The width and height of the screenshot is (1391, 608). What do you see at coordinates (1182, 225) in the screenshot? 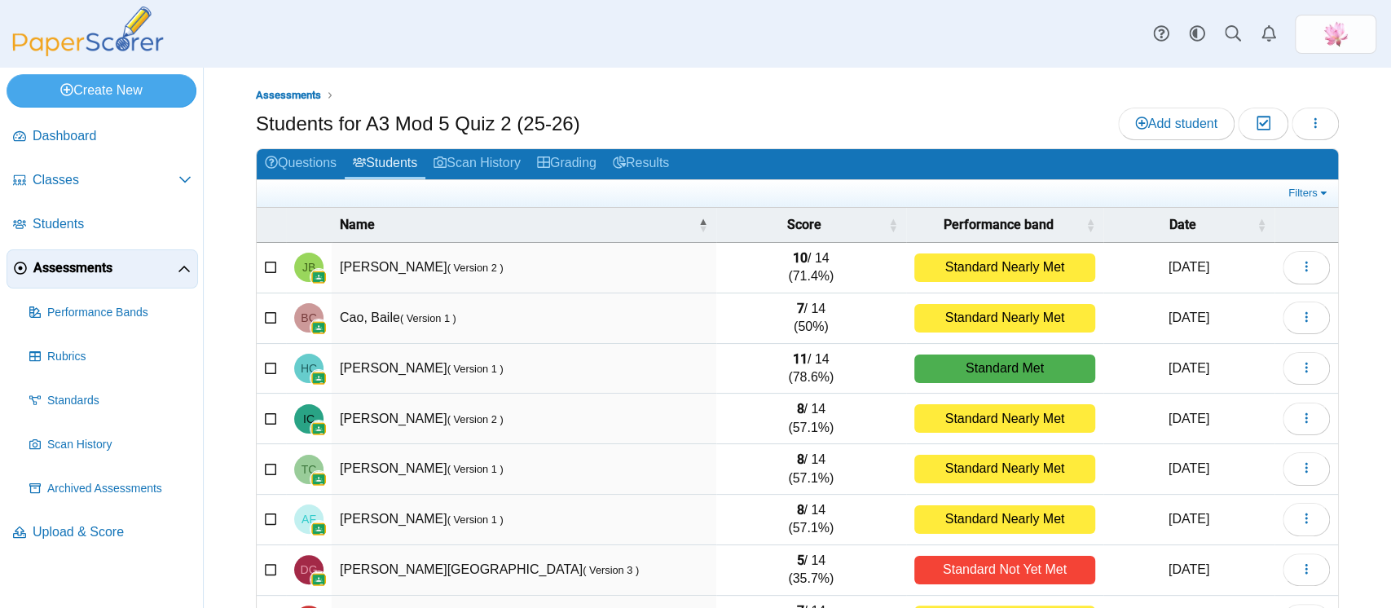
I see `span: Date` at bounding box center [1182, 225].